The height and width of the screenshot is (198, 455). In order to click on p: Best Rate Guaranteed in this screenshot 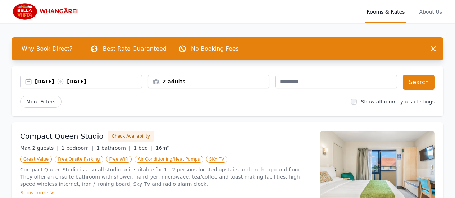, I will do `click(135, 49)`.